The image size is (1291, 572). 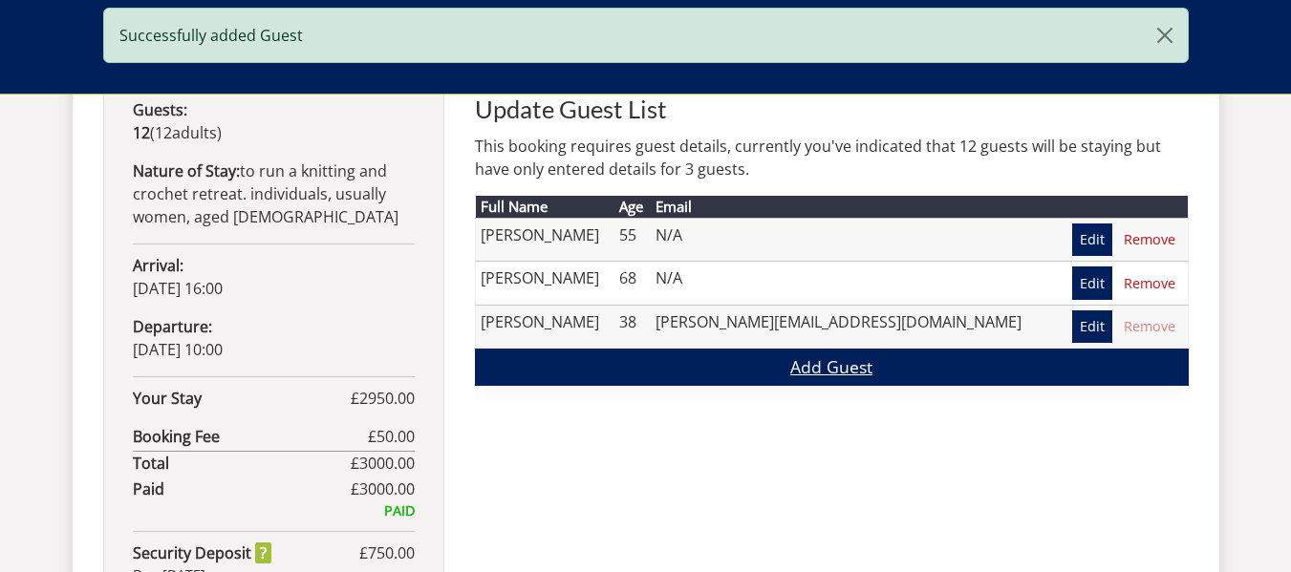 I want to click on div: Successfully added Guest, so click(x=646, y=35).